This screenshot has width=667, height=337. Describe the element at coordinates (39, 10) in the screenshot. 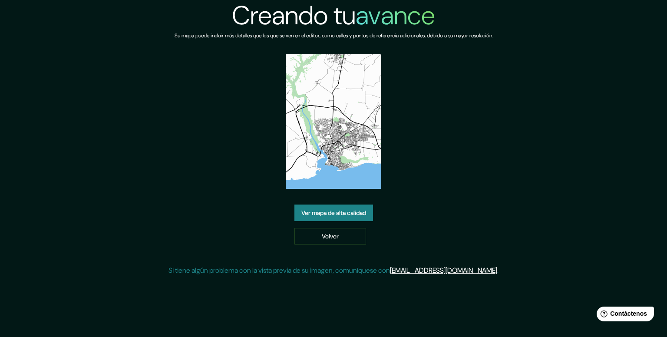

I see `font: Contáctenos` at that location.